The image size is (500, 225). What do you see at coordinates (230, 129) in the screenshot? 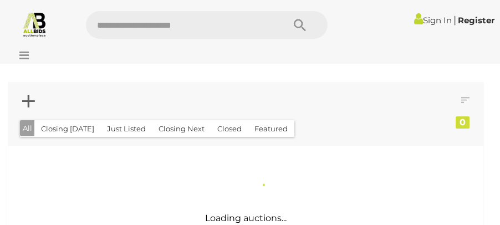
I see `button: Closed` at bounding box center [230, 129].